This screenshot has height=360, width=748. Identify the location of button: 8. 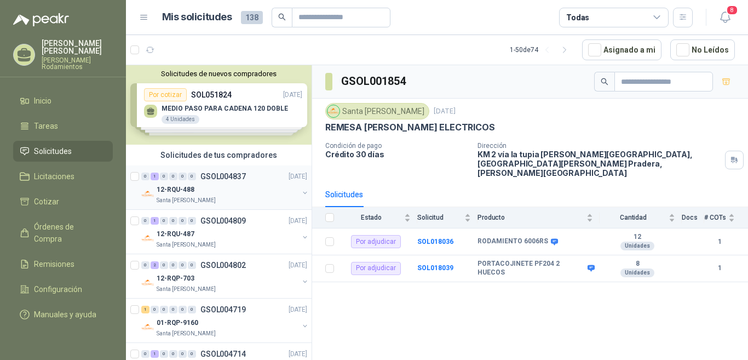
(725, 18).